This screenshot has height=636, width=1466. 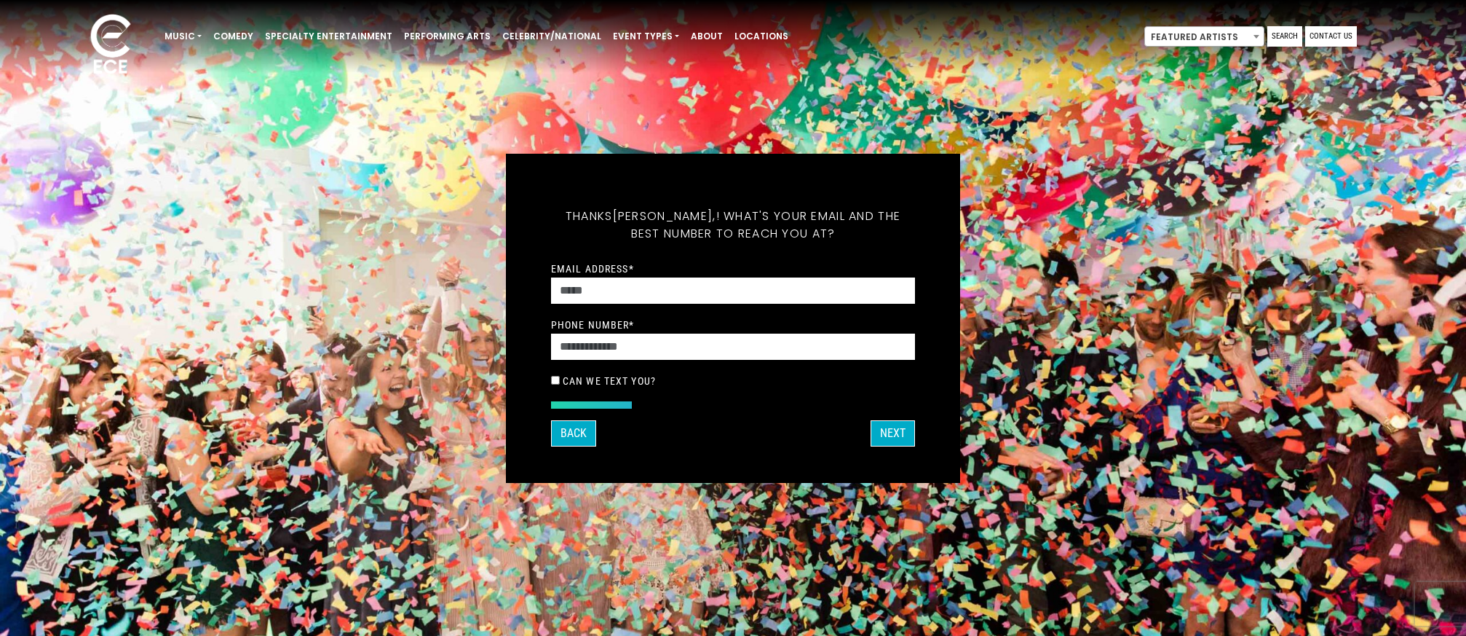 What do you see at coordinates (552, 36) in the screenshot?
I see `a: Celebrity/National` at bounding box center [552, 36].